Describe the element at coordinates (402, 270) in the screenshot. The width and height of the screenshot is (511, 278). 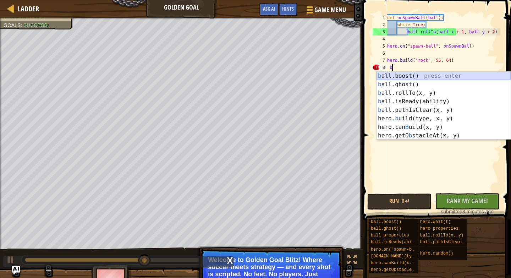
I see `span: hero.getObstacleAt(x, y)` at that location.